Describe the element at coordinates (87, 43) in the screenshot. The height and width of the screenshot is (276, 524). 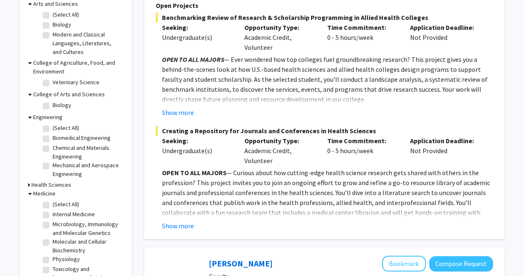
I see `label: Modern and Classical Languages, Literatures, and Cultures` at that location.